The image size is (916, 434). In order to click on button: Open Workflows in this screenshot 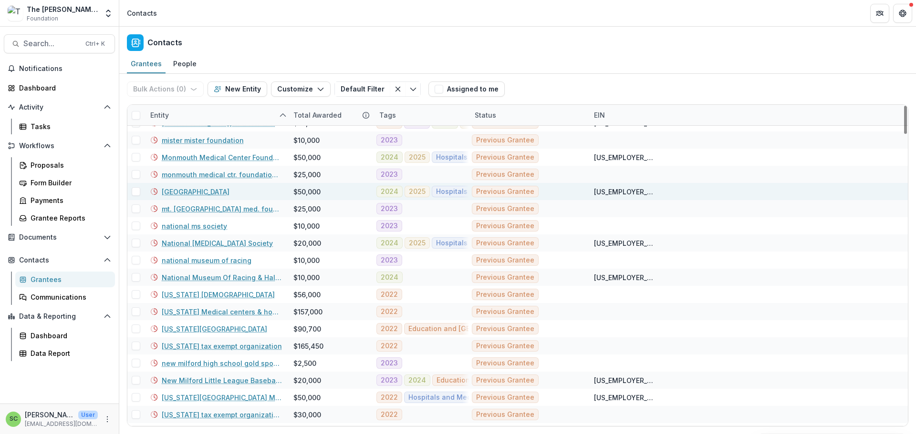, I will do `click(59, 146)`.